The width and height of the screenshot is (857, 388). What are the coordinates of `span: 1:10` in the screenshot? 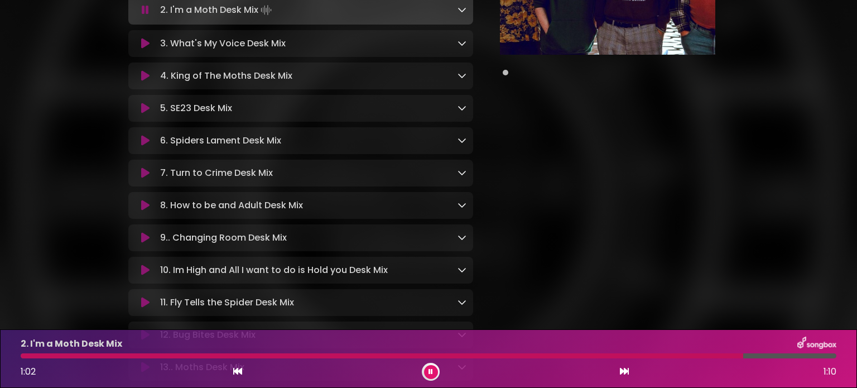 It's located at (830, 372).